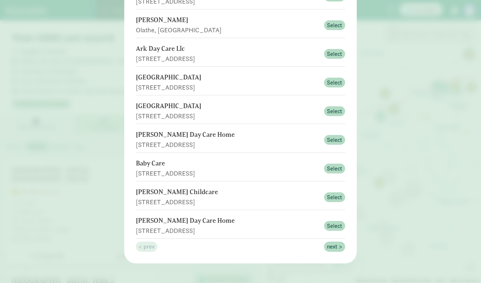  Describe the element at coordinates (334, 247) in the screenshot. I see `button: next >` at that location.